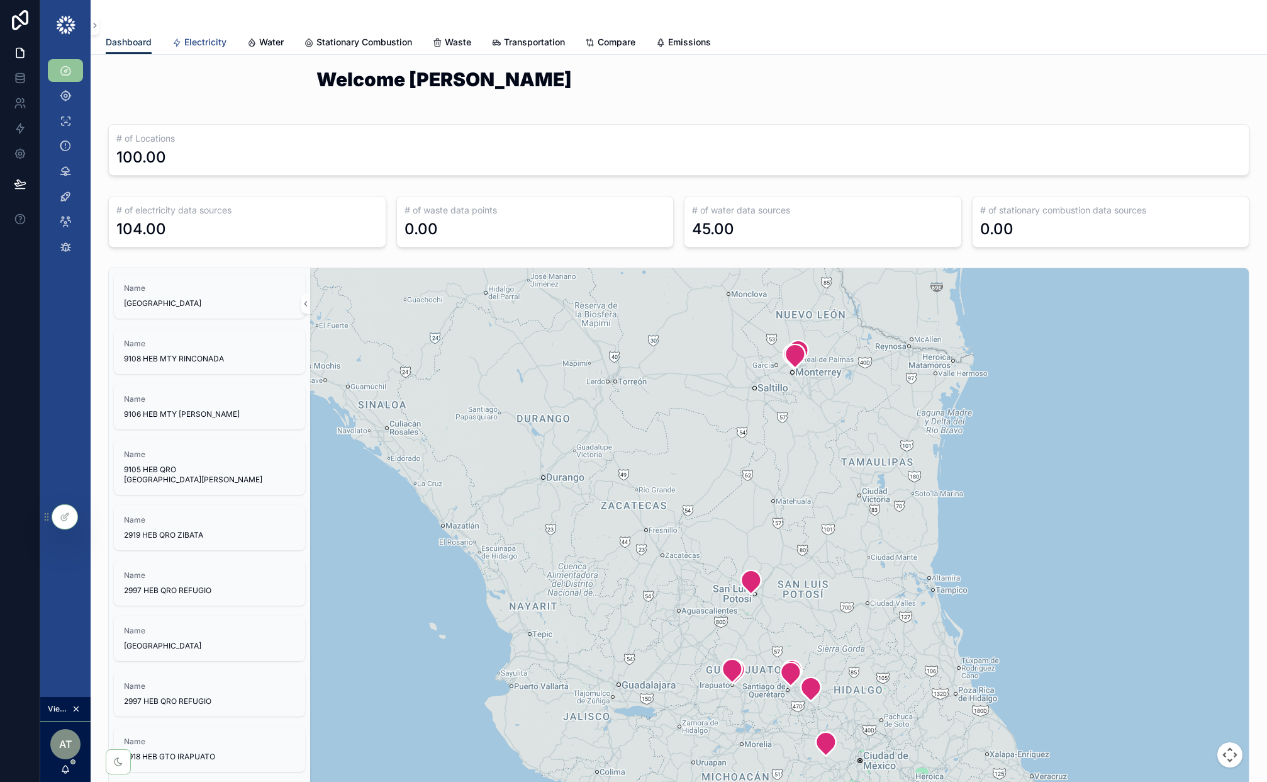  Describe the element at coordinates (199, 43) in the screenshot. I see `a: Electricity` at that location.